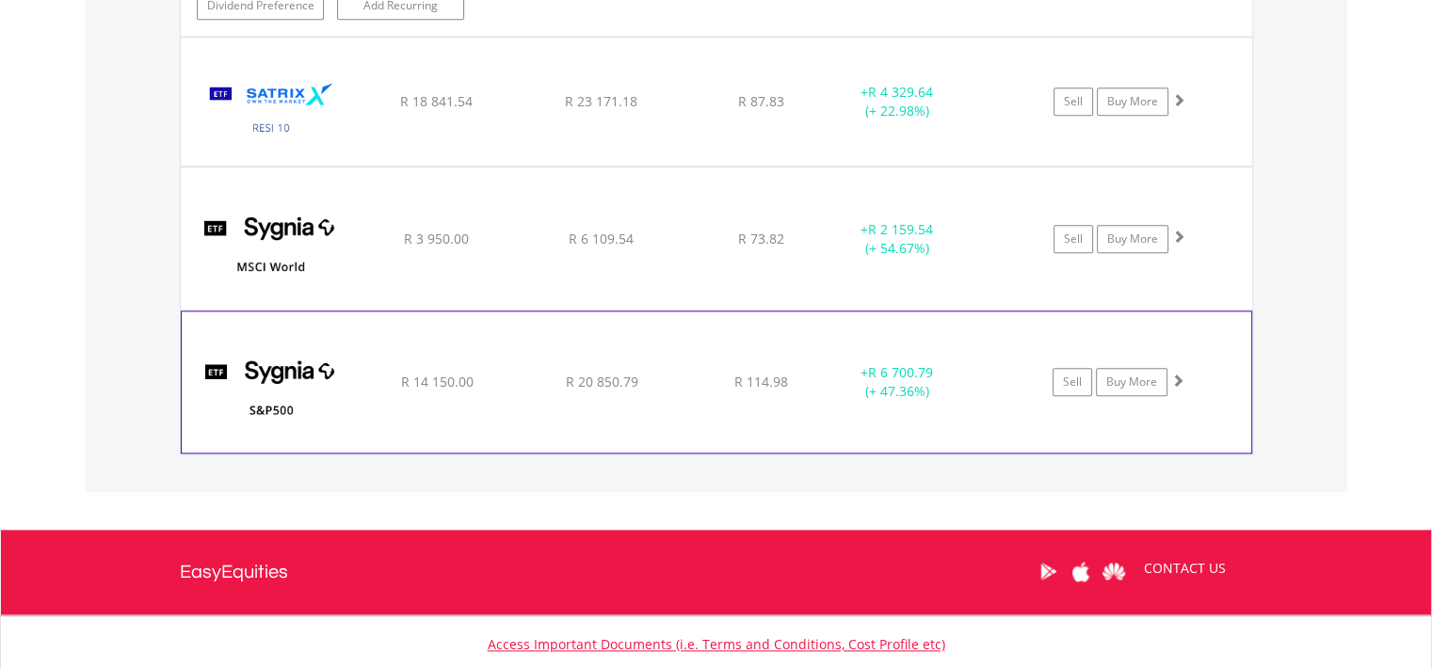 This screenshot has width=1432, height=669. Describe the element at coordinates (1114, 572) in the screenshot. I see `a: Huawei` at that location.